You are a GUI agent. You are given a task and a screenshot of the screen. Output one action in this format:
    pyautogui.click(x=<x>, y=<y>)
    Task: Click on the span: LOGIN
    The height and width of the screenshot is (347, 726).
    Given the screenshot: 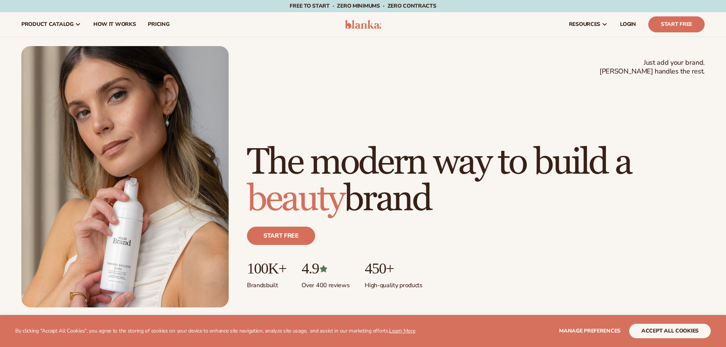 What is the action you would take?
    pyautogui.click(x=628, y=24)
    